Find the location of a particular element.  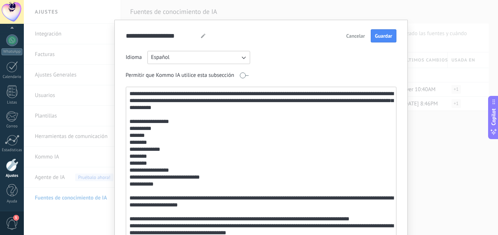

button: Español is located at coordinates (199, 58).